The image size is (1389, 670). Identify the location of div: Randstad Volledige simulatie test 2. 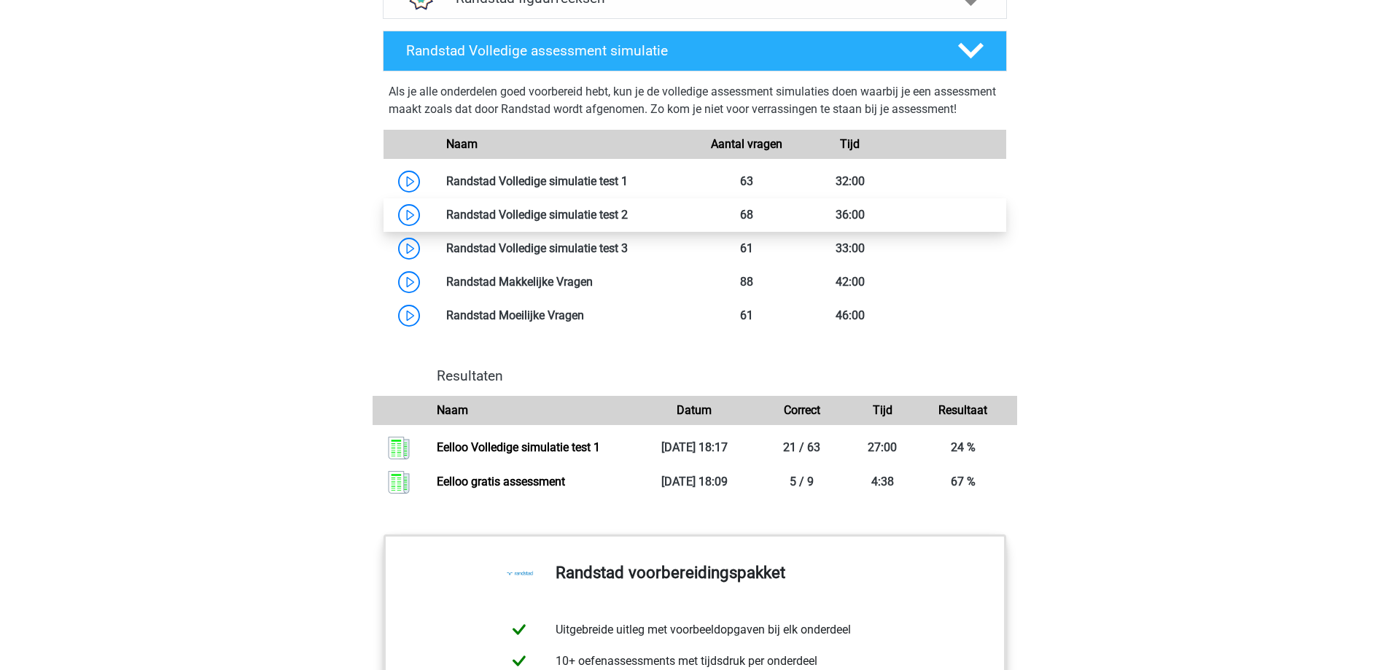
(565, 215).